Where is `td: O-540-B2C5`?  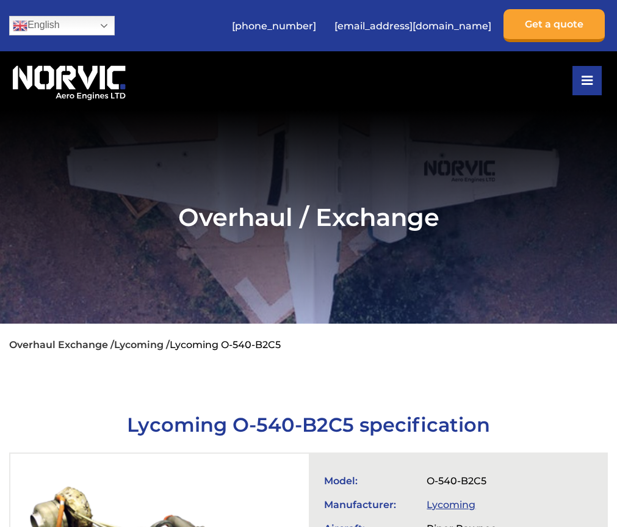 td: O-540-B2C5 is located at coordinates (509, 481).